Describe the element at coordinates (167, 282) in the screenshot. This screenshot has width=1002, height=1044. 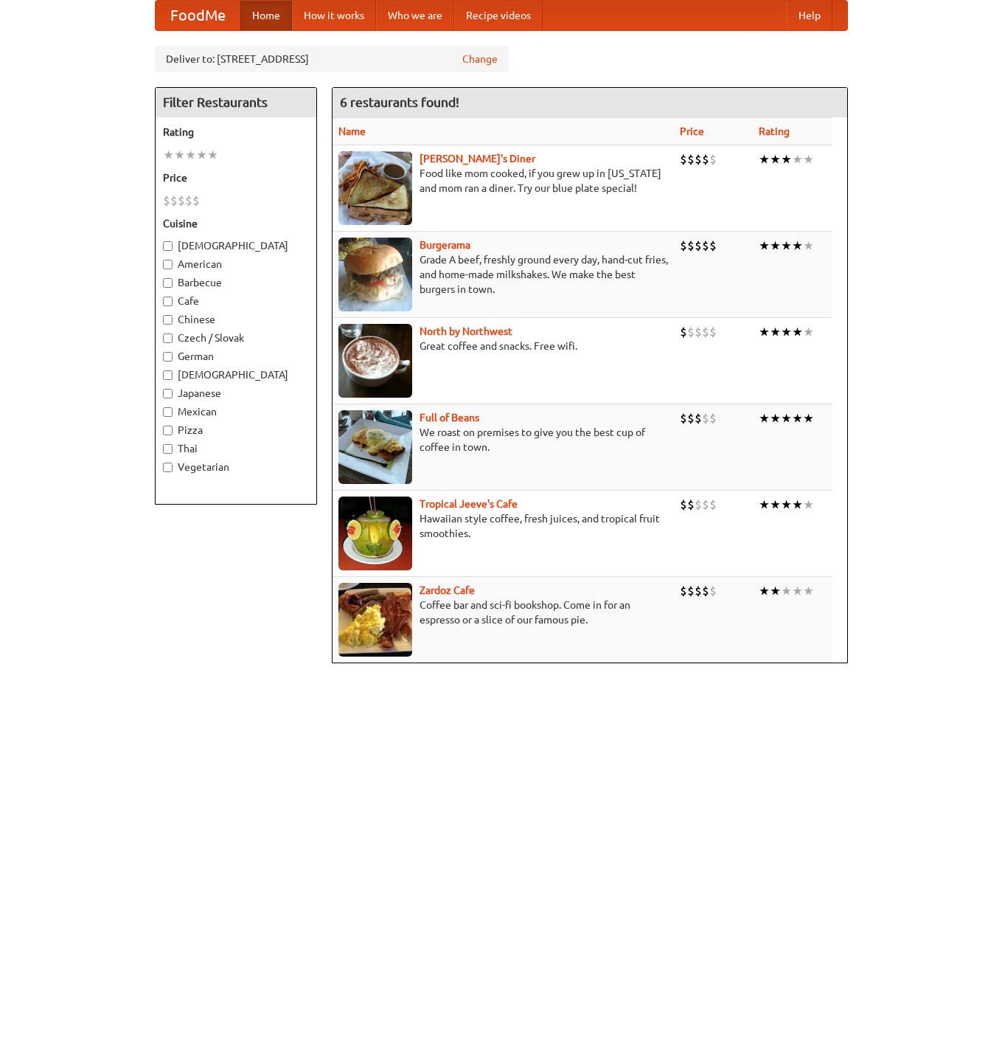
I see `input: Barbecue` at that location.